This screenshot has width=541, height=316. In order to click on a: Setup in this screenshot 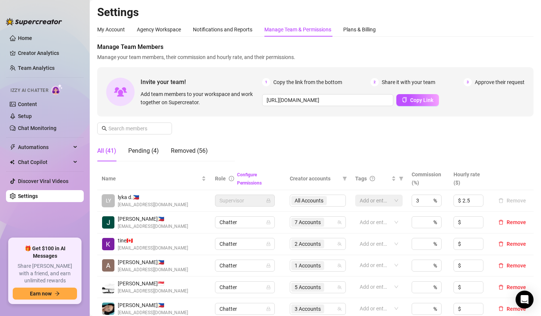, I will do `click(25, 116)`.